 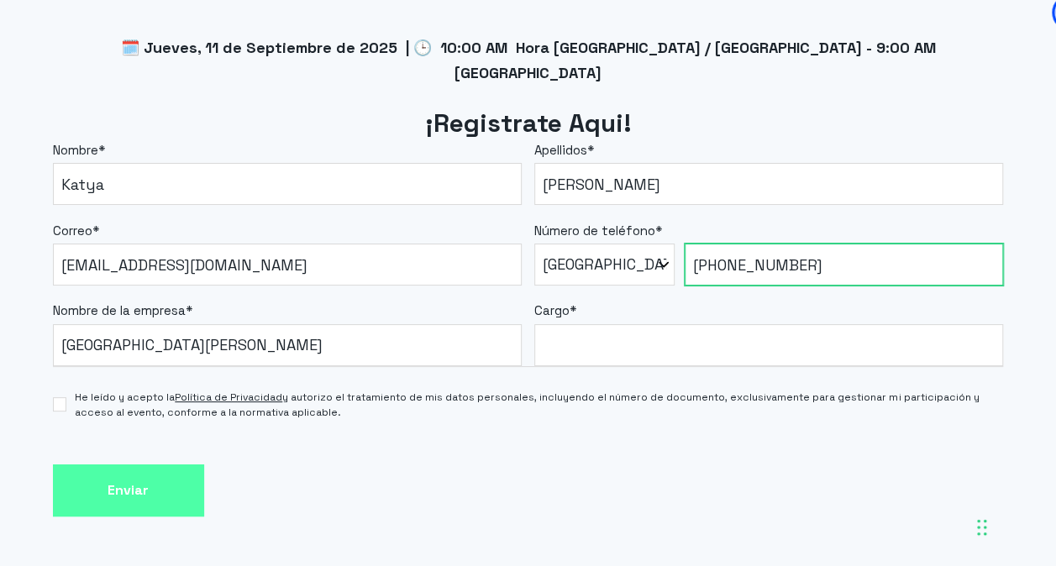 What do you see at coordinates (560, 150) in the screenshot?
I see `span: Apellidos` at bounding box center [560, 150].